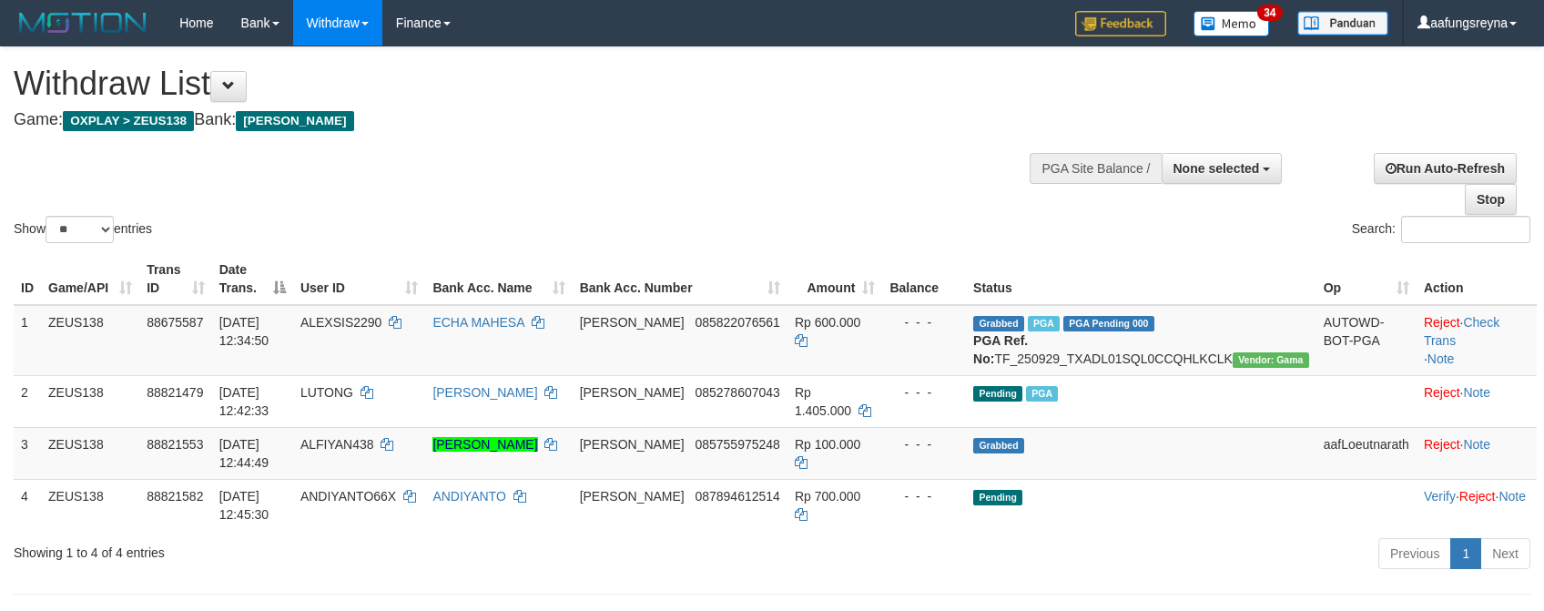  What do you see at coordinates (348, 496) in the screenshot?
I see `span: ANDIYANTO66X` at bounding box center [348, 496].